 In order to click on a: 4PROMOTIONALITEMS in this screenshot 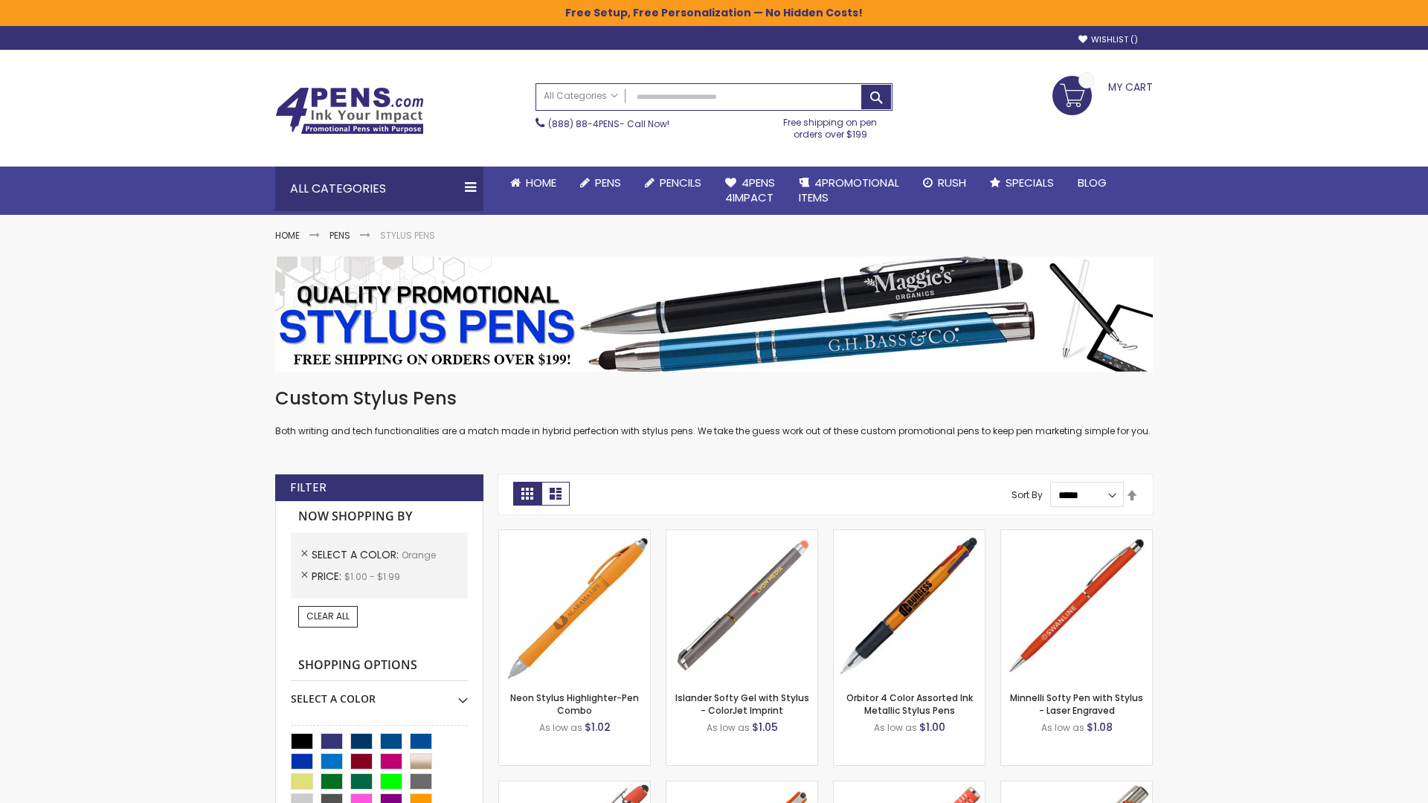, I will do `click(849, 190)`.